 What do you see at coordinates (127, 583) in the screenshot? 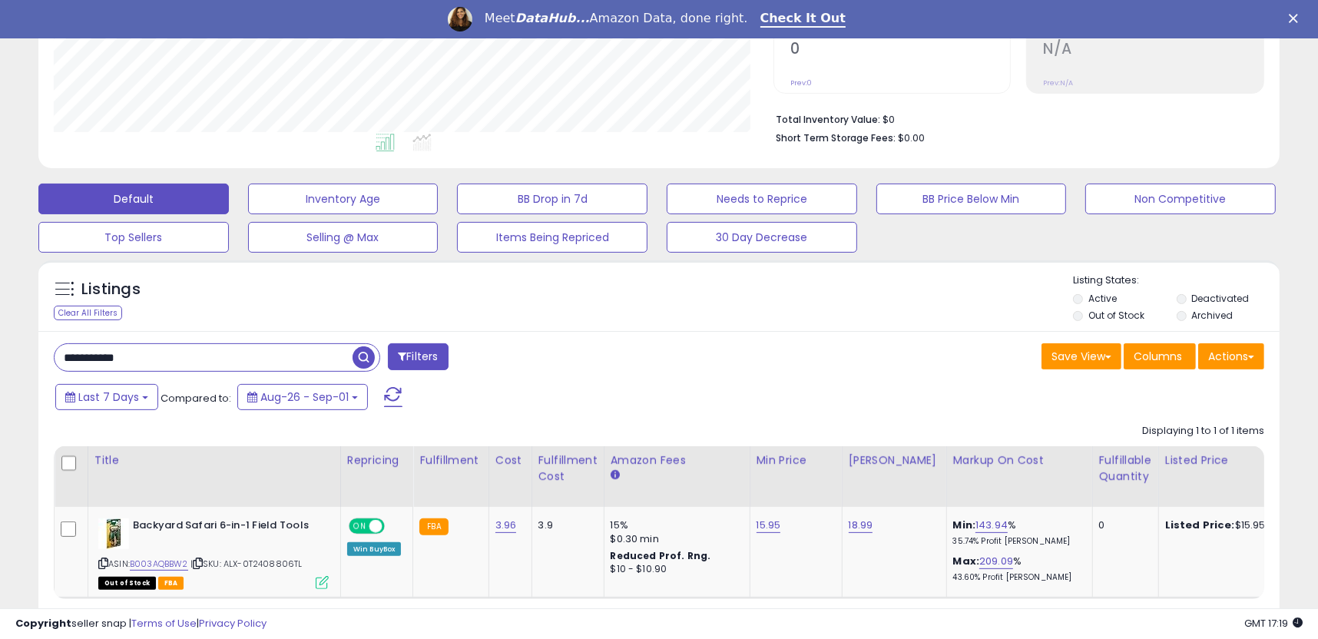
I see `span: All listings that are currently out of stock and unavailable for purchase on Amazon` at bounding box center [127, 583].